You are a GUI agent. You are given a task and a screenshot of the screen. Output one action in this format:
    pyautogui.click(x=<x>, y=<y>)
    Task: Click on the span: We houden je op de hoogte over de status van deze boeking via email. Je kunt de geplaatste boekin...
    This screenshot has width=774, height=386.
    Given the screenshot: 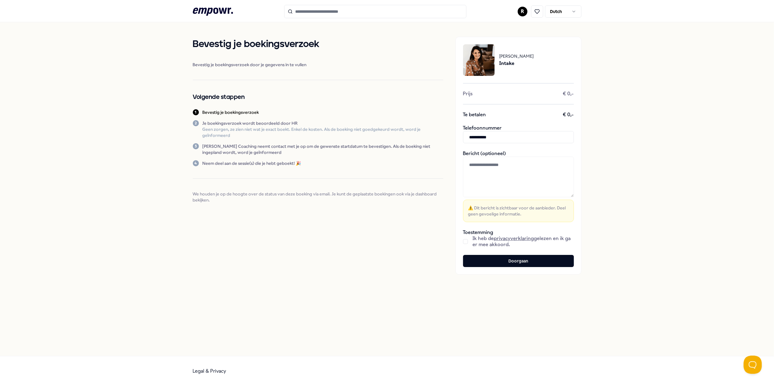 What is the action you would take?
    pyautogui.click(x=318, y=197)
    